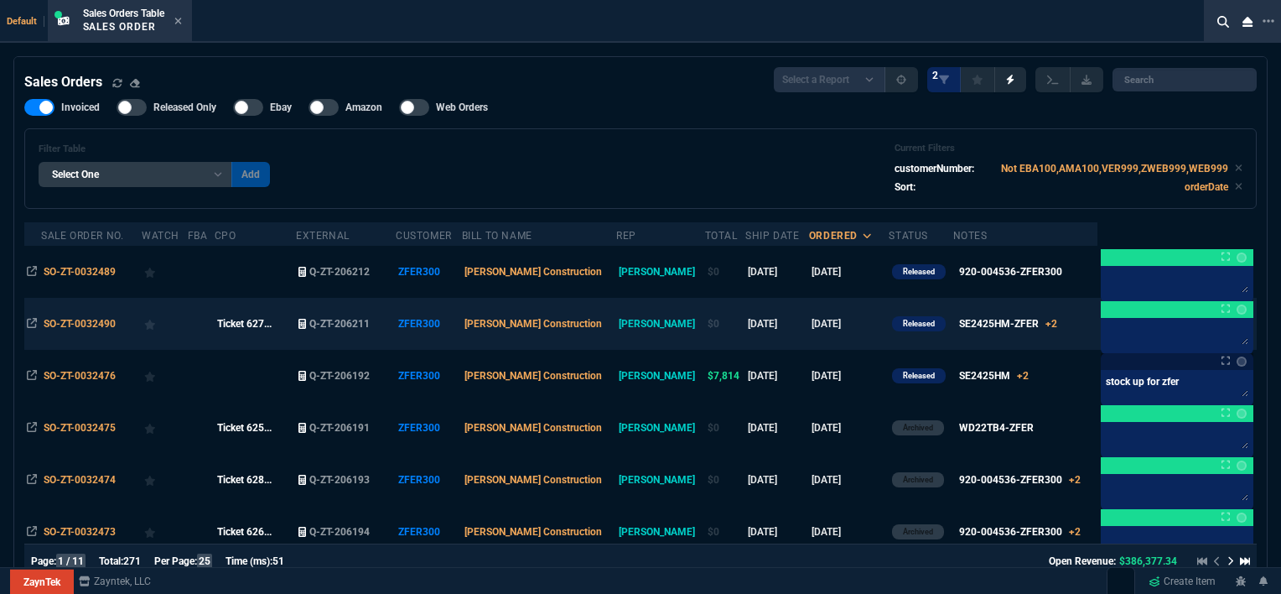 This screenshot has width=1281, height=594. What do you see at coordinates (1269, 21) in the screenshot?
I see `nx-icon: Open New Tab` at bounding box center [1269, 21].